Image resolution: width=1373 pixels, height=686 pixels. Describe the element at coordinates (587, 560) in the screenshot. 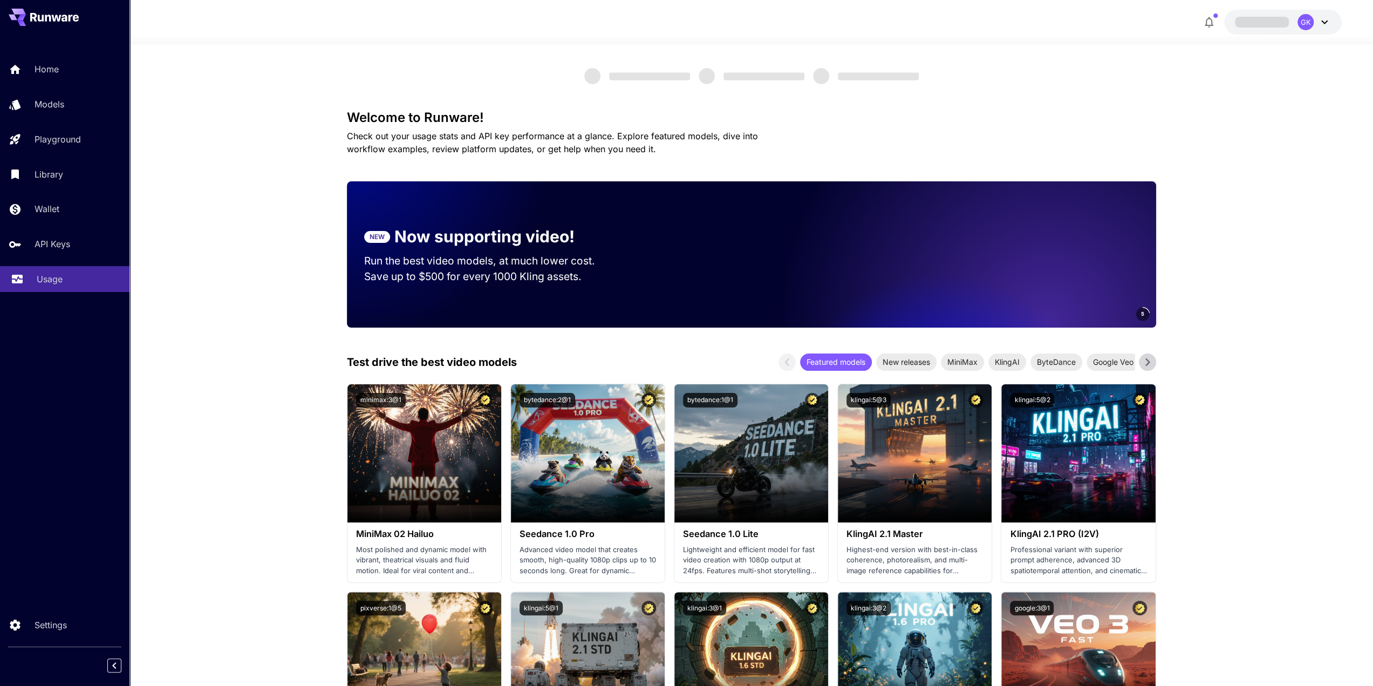

I see `p: Advanced video model that creates smooth, high-quality 1080p clips up to 10 seconds long. Great f...` at that location.